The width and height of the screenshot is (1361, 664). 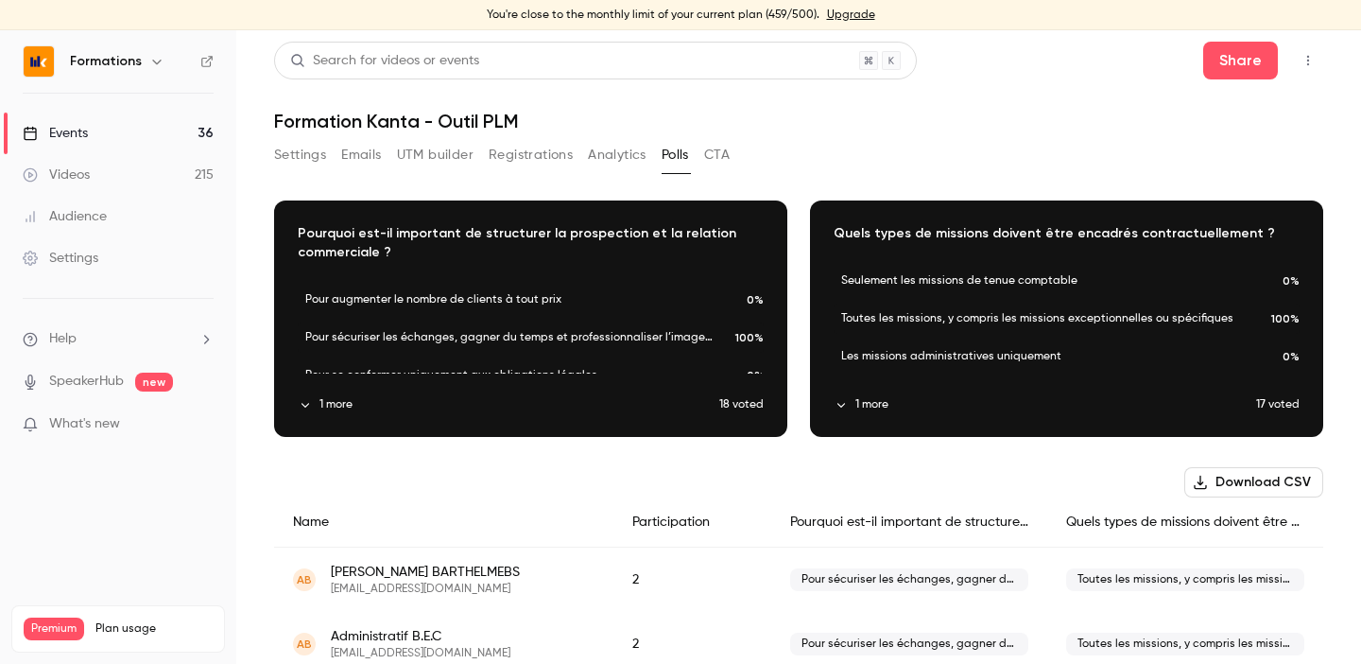 I want to click on a: Upgrade, so click(x=851, y=15).